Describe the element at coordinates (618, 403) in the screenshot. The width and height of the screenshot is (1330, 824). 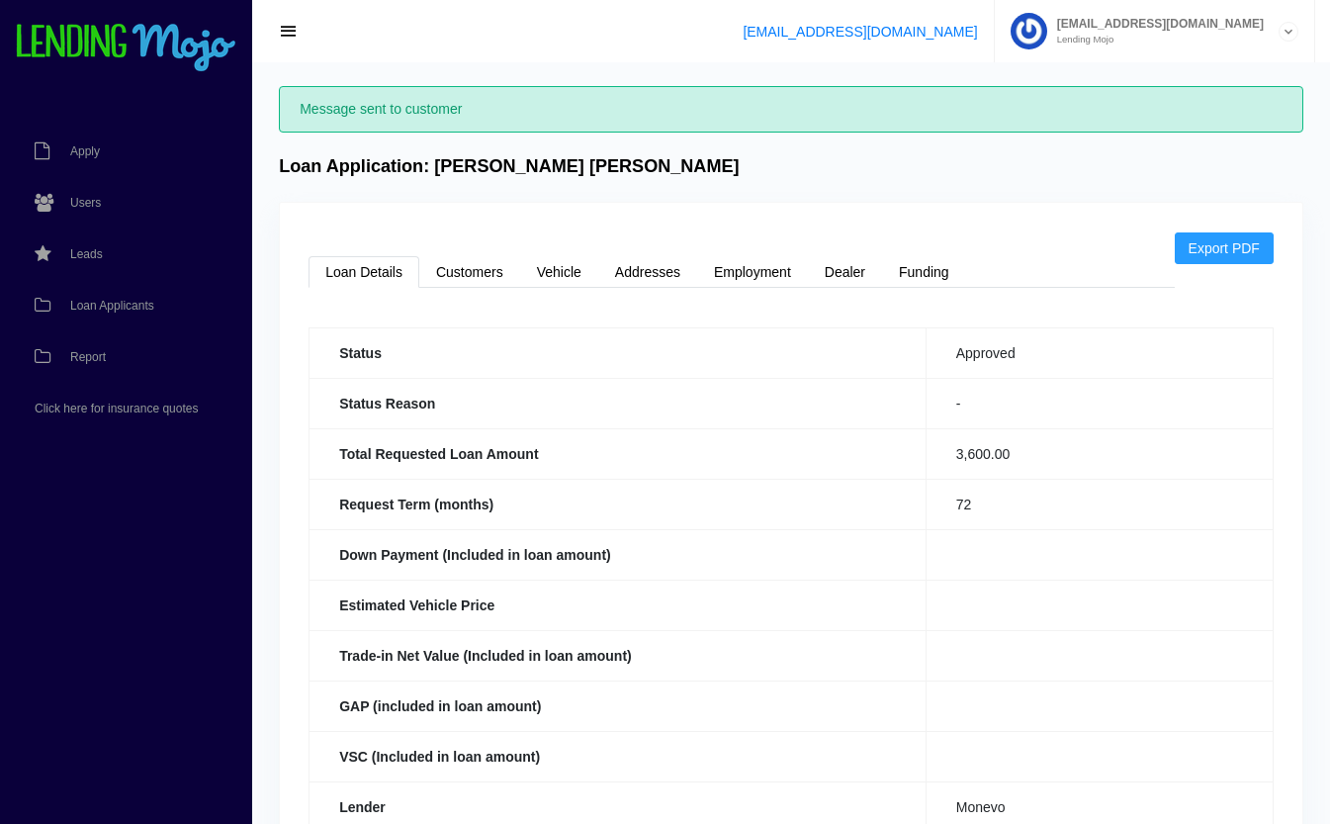
I see `th: Status Reason` at that location.